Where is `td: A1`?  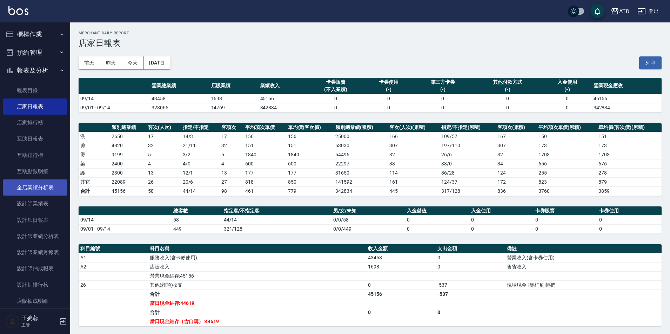
td: A1 is located at coordinates (113, 258).